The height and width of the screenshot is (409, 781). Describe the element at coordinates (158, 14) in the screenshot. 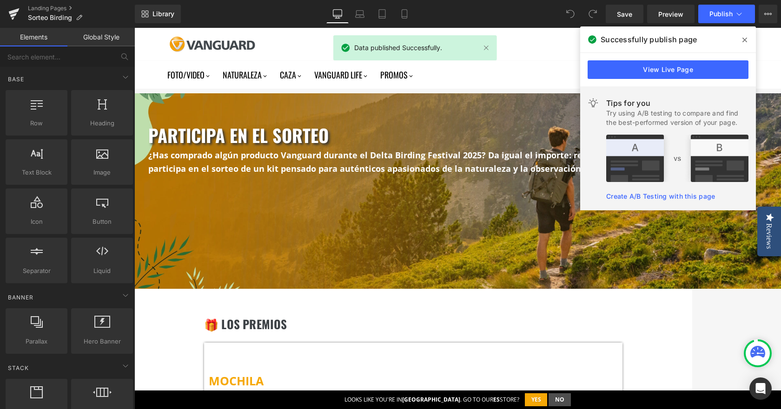

I see `a: New Library` at that location.